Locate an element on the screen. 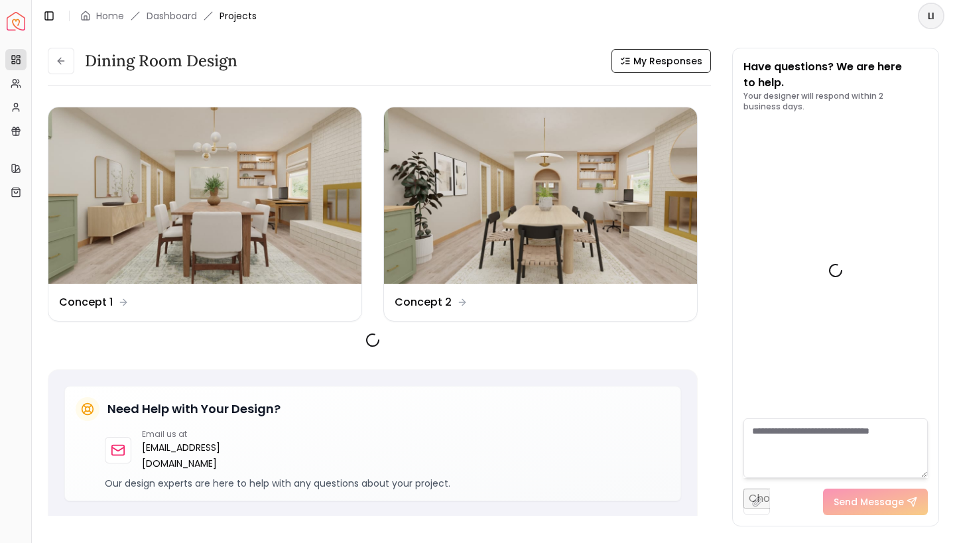 This screenshot has height=543, width=955. span: Projects is located at coordinates (238, 16).